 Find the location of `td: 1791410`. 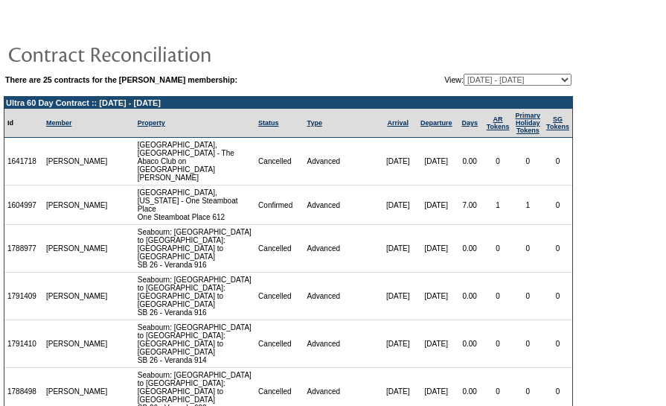

td: 1791410 is located at coordinates (24, 344).